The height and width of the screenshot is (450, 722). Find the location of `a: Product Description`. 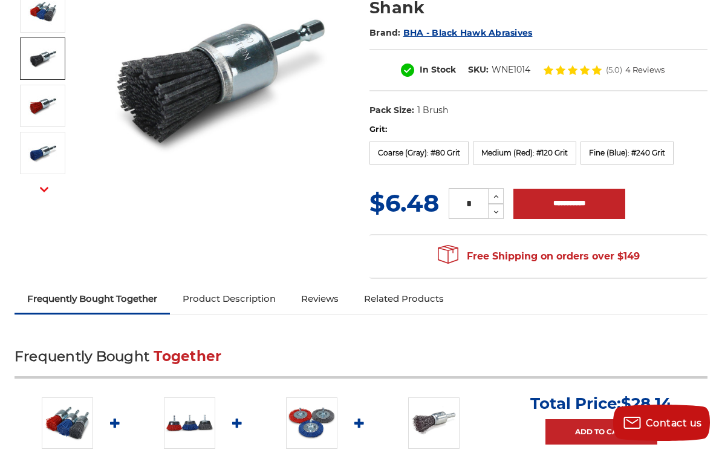

a: Product Description is located at coordinates (229, 299).